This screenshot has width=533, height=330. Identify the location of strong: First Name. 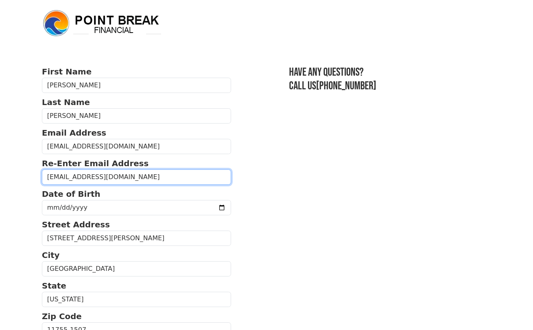
(66, 72).